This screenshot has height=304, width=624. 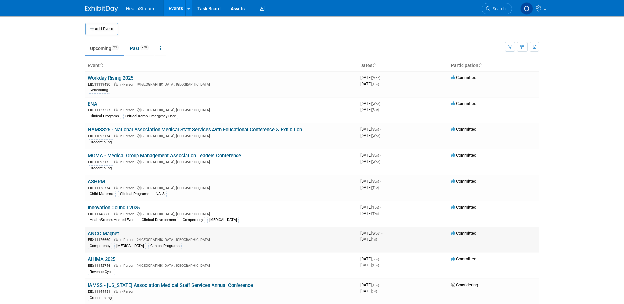 What do you see at coordinates (221, 66) in the screenshot?
I see `th: Event` at bounding box center [221, 66].